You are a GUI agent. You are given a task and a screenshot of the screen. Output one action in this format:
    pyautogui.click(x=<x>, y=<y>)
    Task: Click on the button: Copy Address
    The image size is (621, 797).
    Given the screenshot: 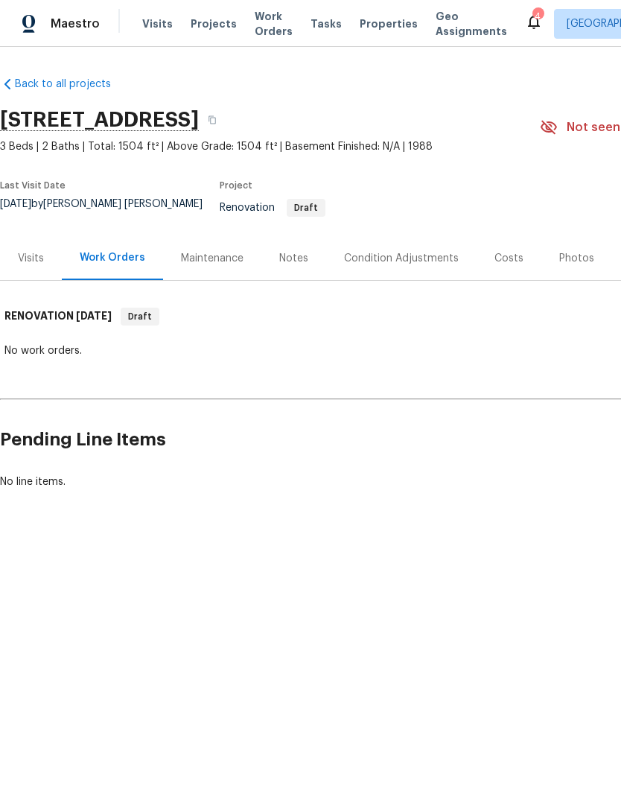 What is the action you would take?
    pyautogui.click(x=212, y=120)
    